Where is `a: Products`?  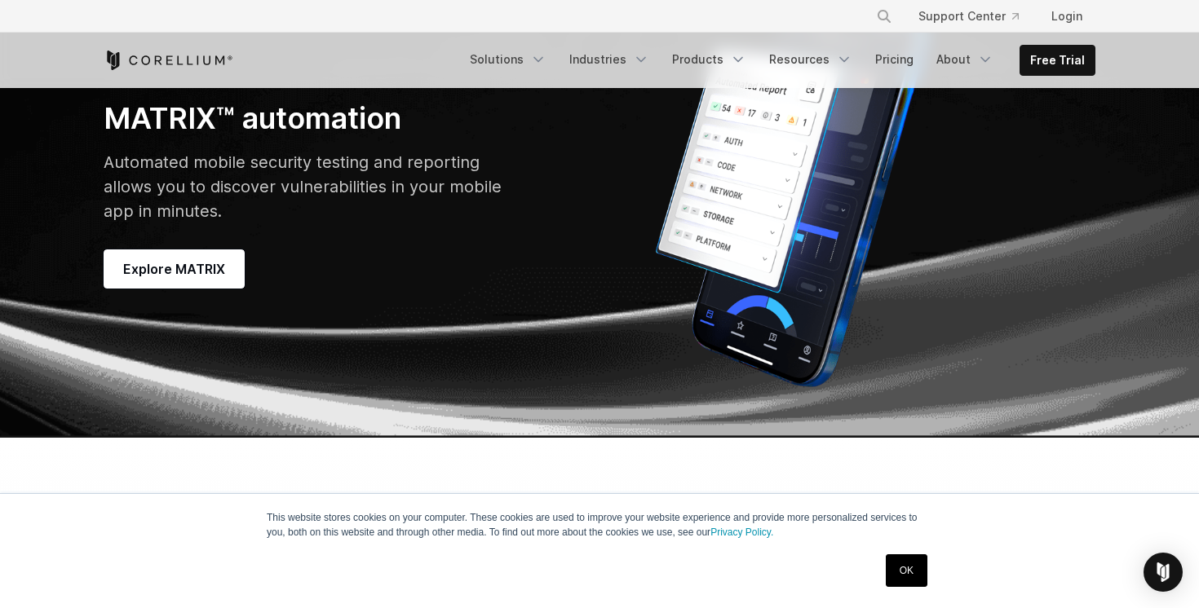
a: Products is located at coordinates (709, 60).